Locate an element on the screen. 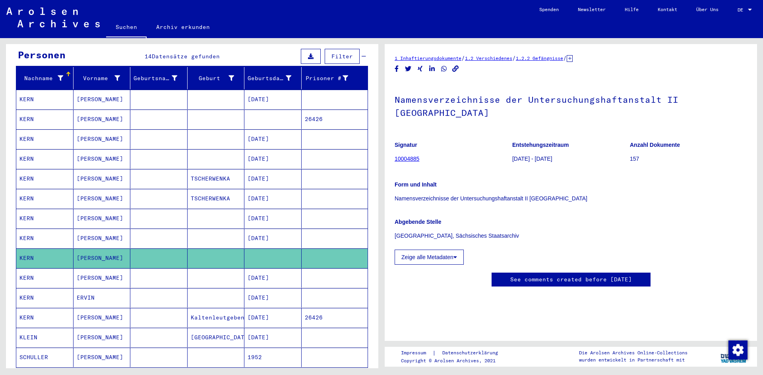  a: Archiv erkunden is located at coordinates (183, 27).